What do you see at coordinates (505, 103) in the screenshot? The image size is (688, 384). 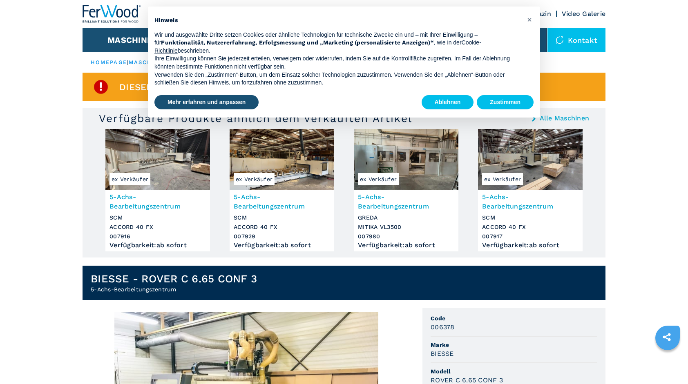 I see `button: Zustimmen` at bounding box center [505, 103].